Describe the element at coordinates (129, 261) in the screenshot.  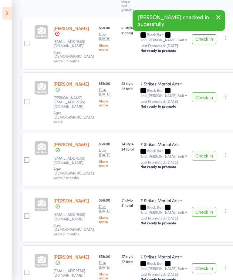
I see `span: 27 total` at that location.